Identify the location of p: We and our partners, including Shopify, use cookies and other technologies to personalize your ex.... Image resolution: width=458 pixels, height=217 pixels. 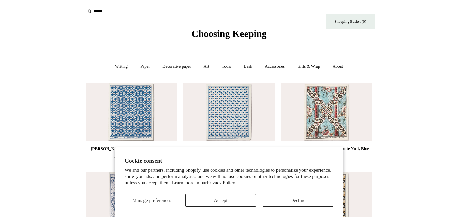
(229, 177).